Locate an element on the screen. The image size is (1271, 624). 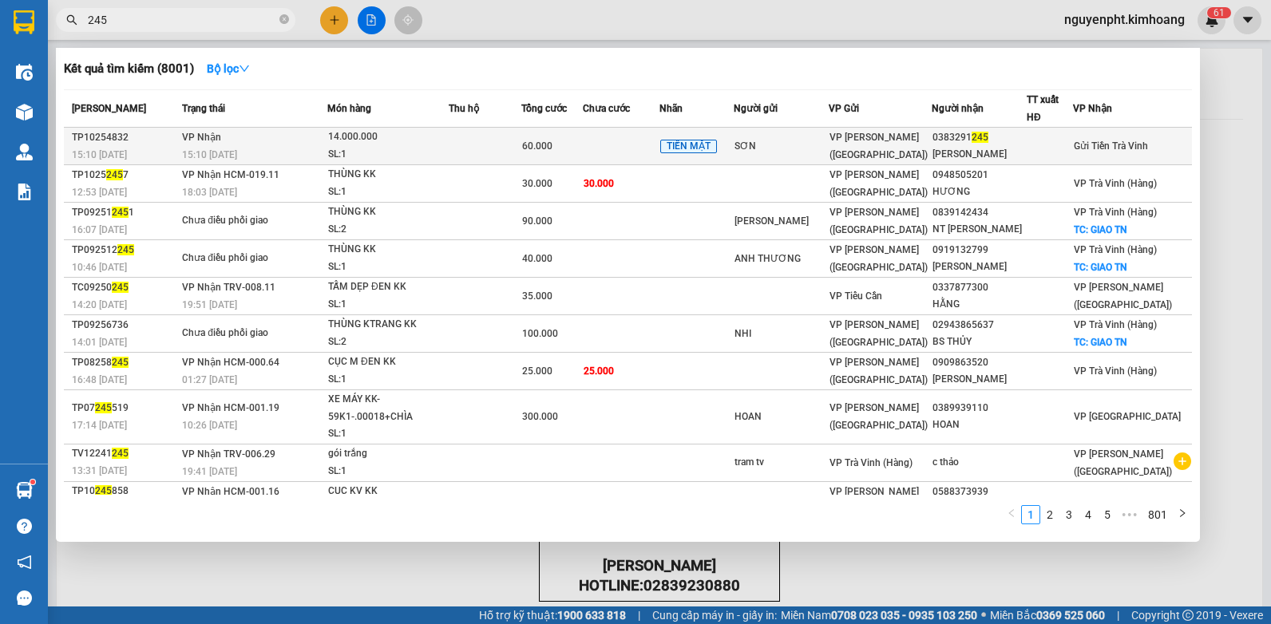
span: 02943856460 - is located at coordinates (117, 101).